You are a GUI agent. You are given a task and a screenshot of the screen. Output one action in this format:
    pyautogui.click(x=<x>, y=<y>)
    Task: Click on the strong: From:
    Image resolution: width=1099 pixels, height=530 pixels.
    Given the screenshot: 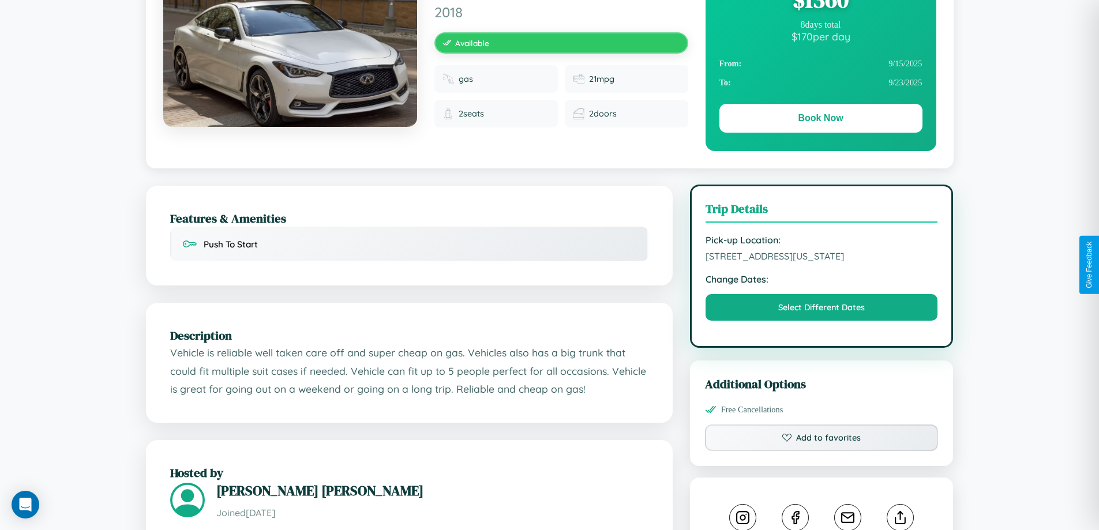 What is the action you would take?
    pyautogui.click(x=731, y=63)
    